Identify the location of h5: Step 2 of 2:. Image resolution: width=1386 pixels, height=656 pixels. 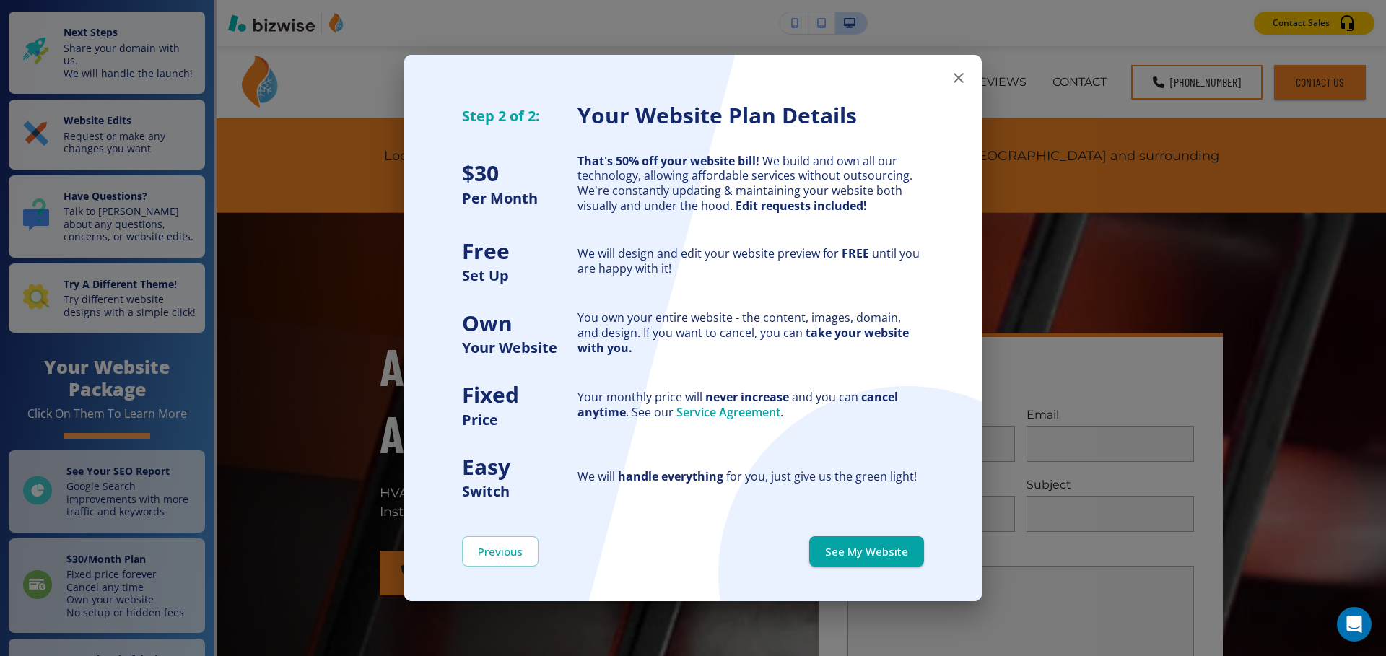
(520, 116).